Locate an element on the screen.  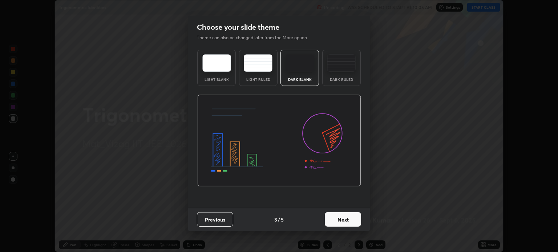
div: Dark Ruled is located at coordinates (341, 80).